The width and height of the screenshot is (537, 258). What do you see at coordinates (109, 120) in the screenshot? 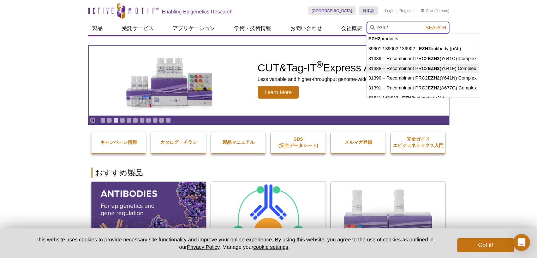
I see `a: Go to slide 2` at bounding box center [109, 120].